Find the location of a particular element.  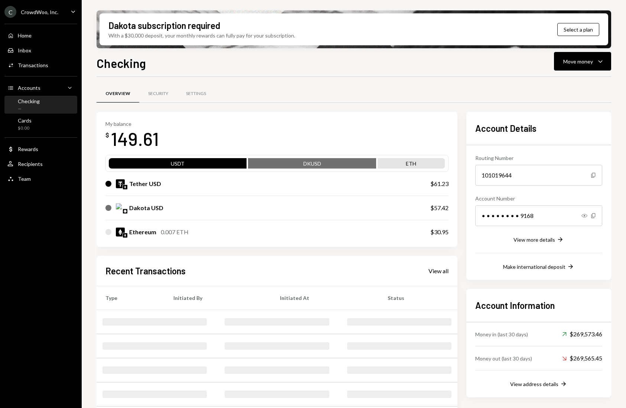

a: Overview is located at coordinates (118, 93).